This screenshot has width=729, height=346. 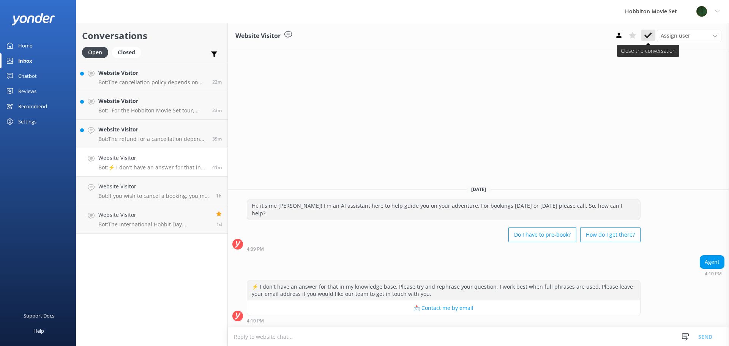 I want to click on div: Home, so click(x=25, y=46).